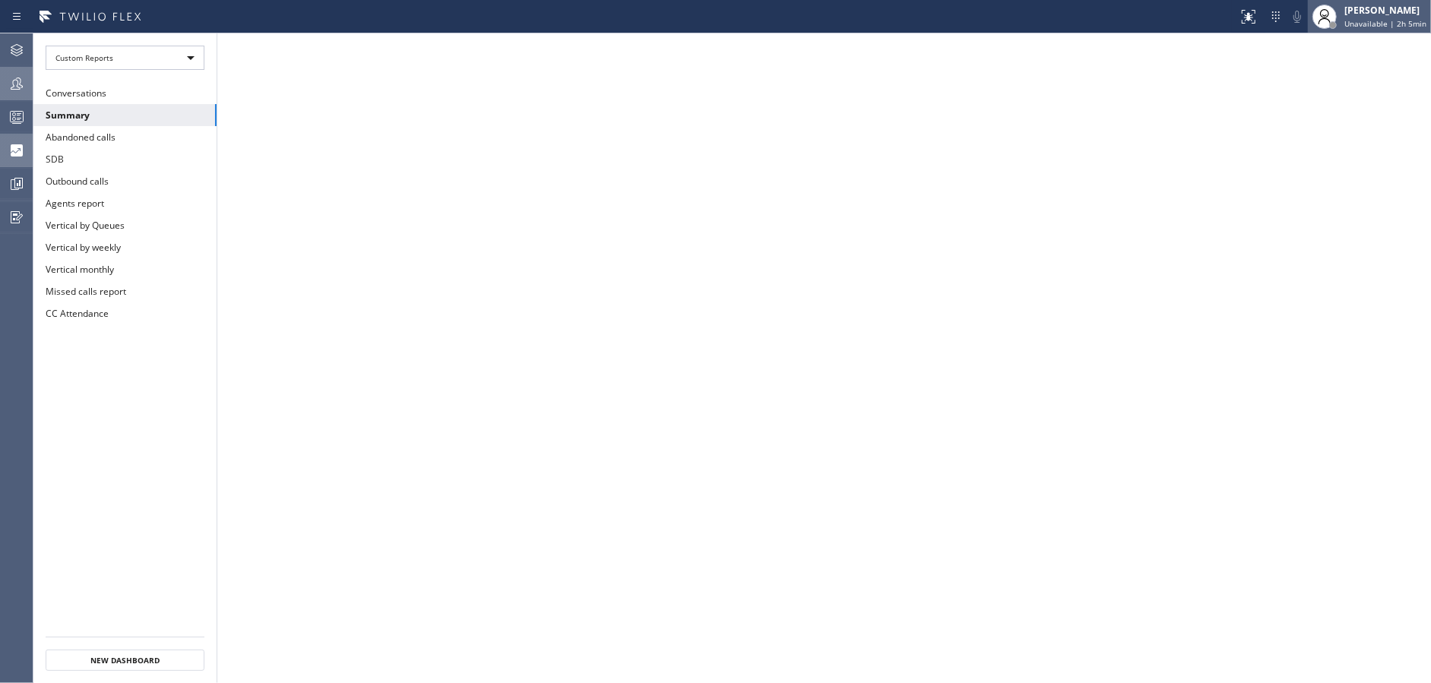  What do you see at coordinates (125, 58) in the screenshot?
I see `div: Custom Reports` at bounding box center [125, 58].